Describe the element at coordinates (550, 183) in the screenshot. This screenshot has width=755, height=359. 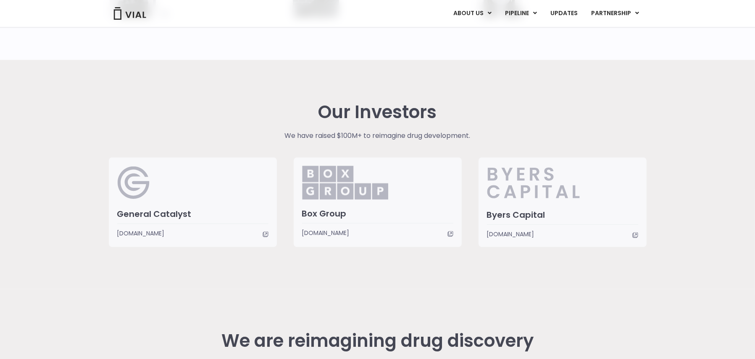
I see `img: Byers_Capital.svg` at that location.